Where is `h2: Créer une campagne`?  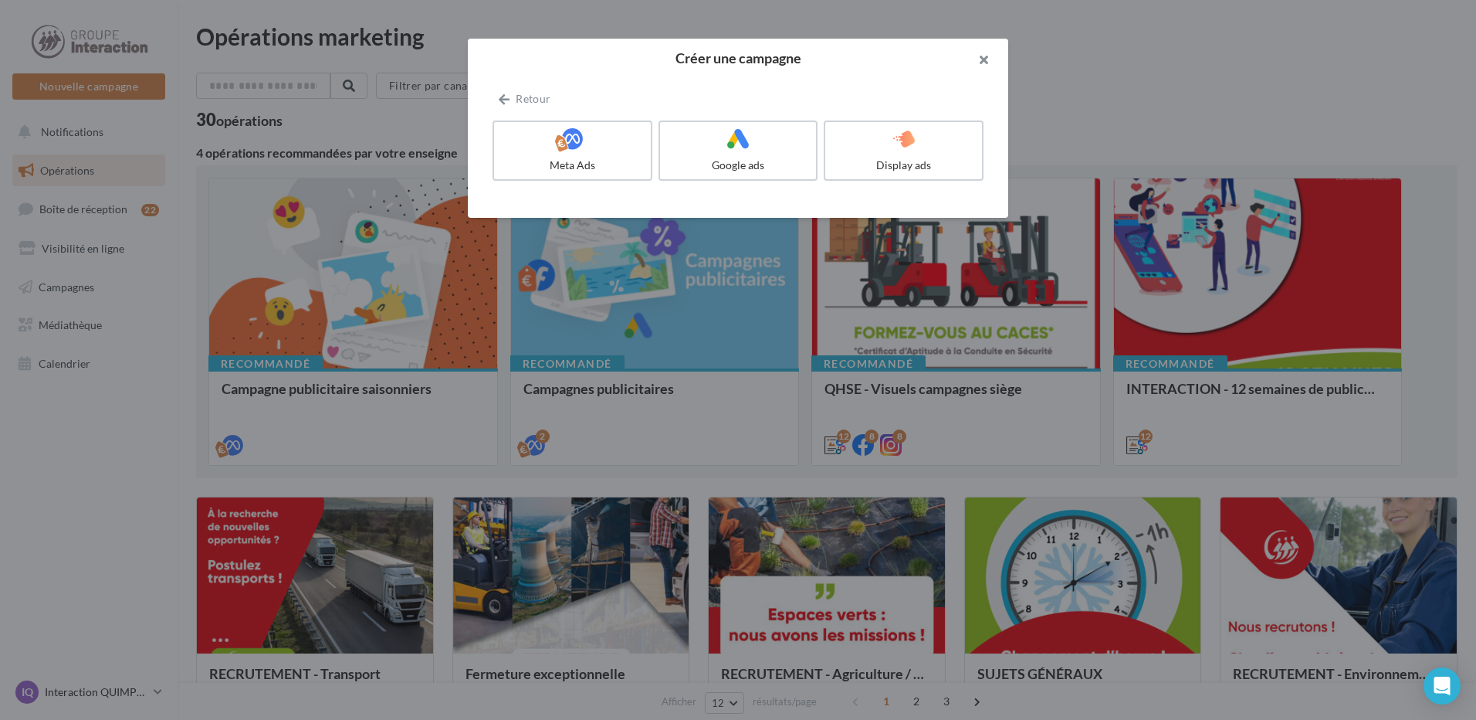
h2: Créer une campagne is located at coordinates (738, 58).